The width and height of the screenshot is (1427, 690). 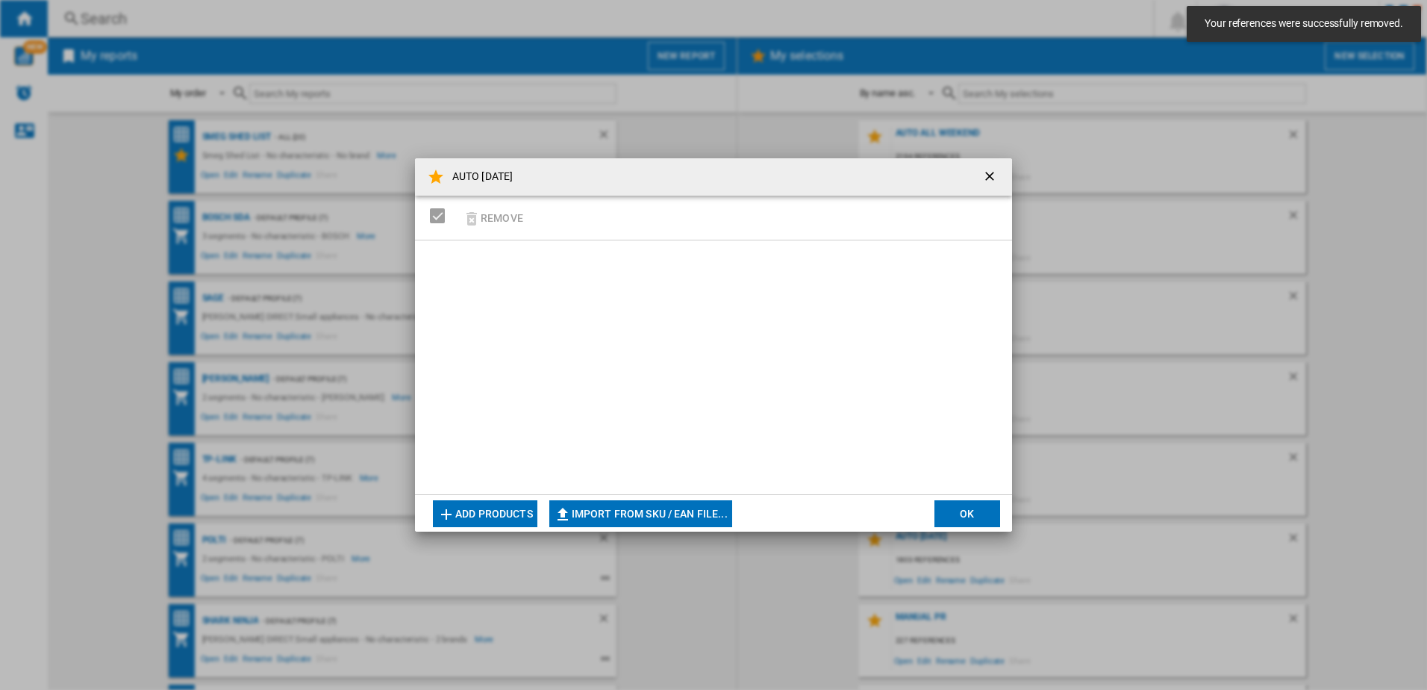 I want to click on button: Remove, so click(x=493, y=217).